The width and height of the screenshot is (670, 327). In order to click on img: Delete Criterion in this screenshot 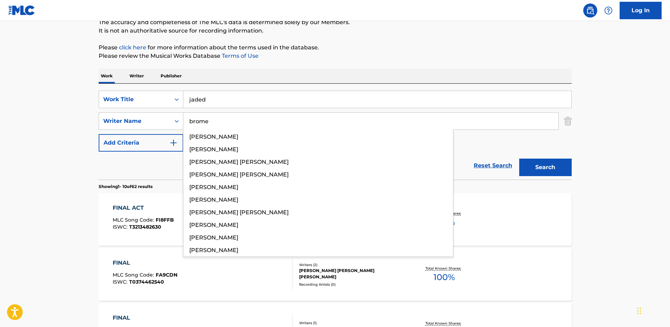, I will do `click(568, 121)`.